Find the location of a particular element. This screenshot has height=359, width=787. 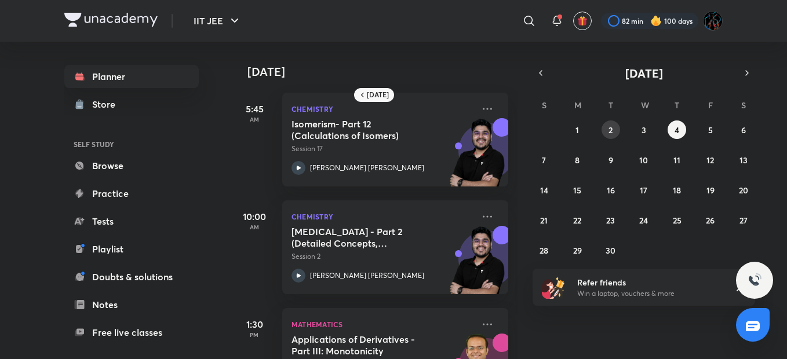

button: September 20, 2025 is located at coordinates (744, 190).